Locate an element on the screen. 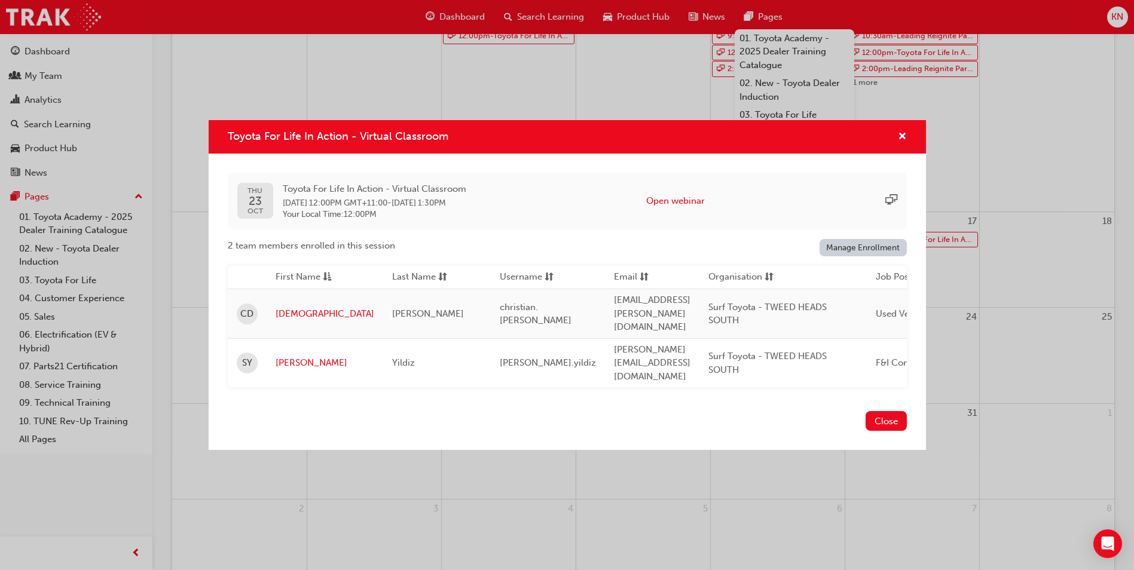 This screenshot has width=1134, height=570. a: Manage Enrollment is located at coordinates (863, 247).